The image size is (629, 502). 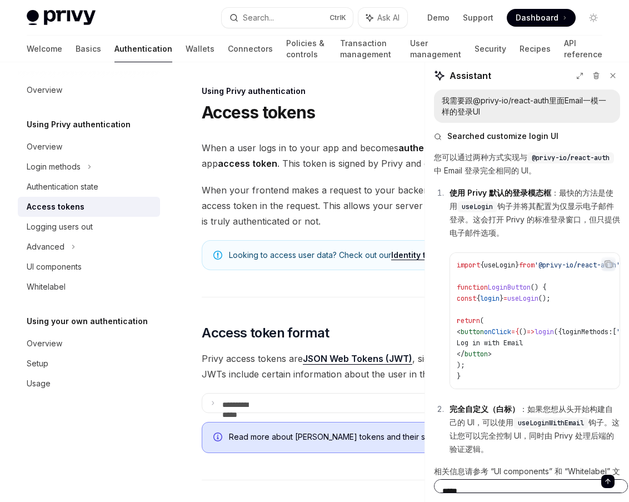 I want to click on span: const, so click(x=466, y=299).